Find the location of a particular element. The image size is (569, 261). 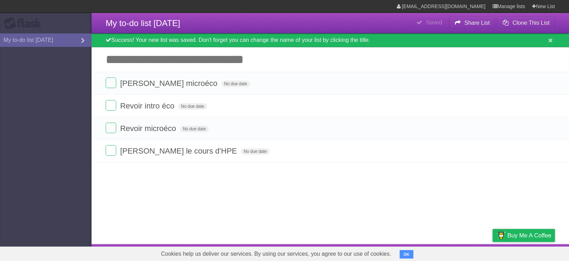

button: OK is located at coordinates (406, 254).